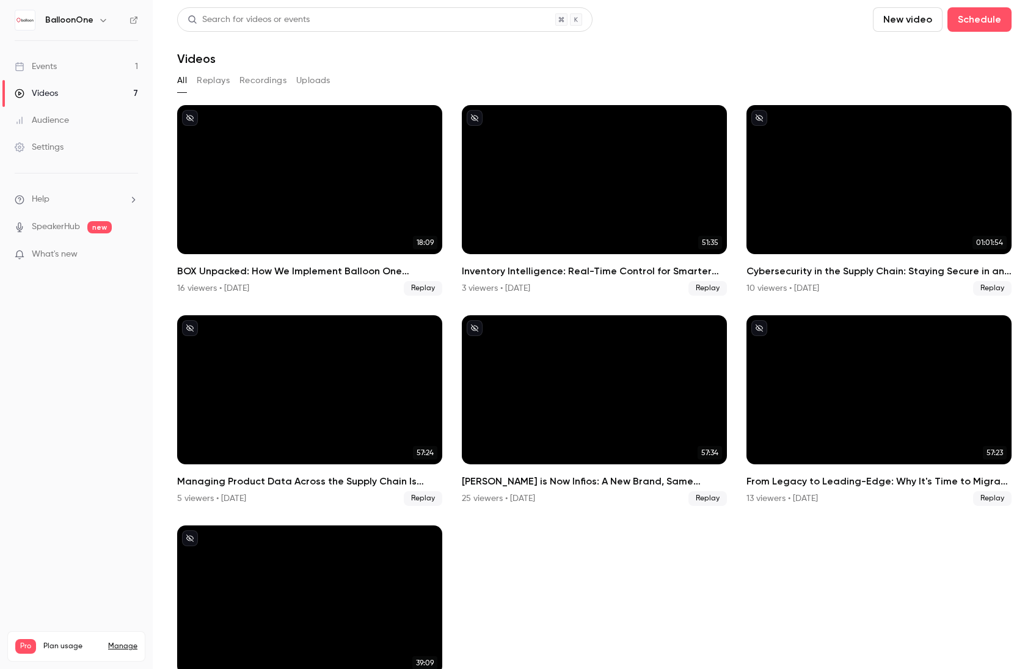 The height and width of the screenshot is (669, 1036). I want to click on span: 18:09, so click(425, 242).